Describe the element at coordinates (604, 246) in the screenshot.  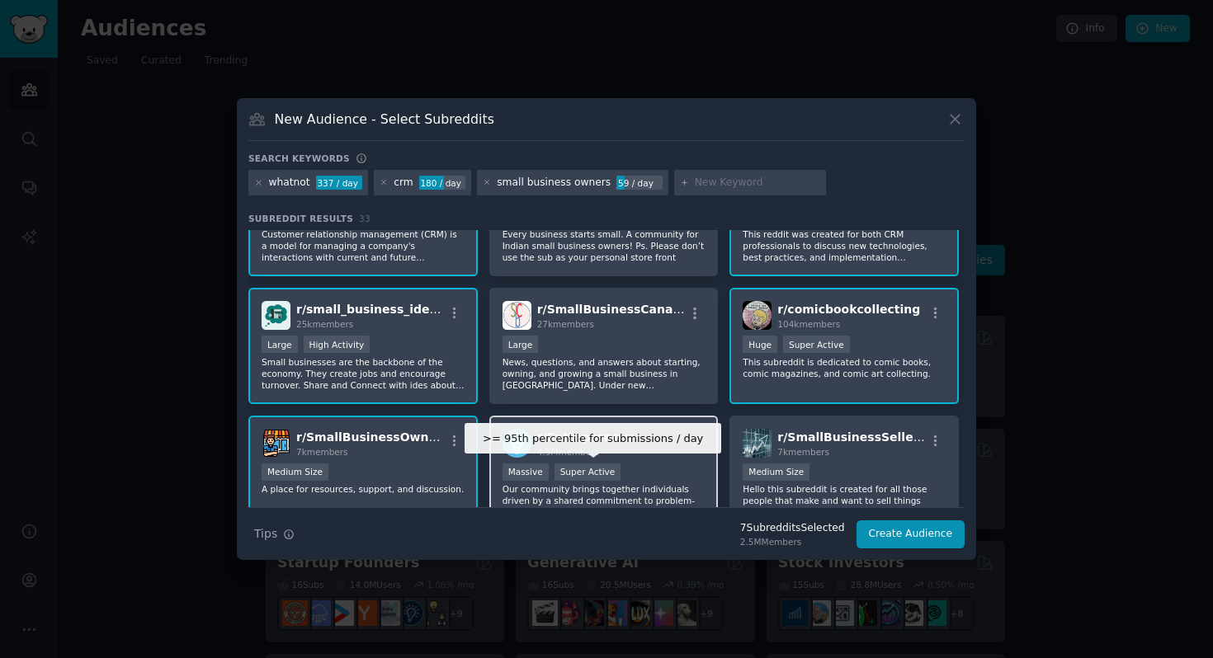
I see `p: Every business starts small. A community for Indian small business owners! Ps. Please don’t use t...` at that location.